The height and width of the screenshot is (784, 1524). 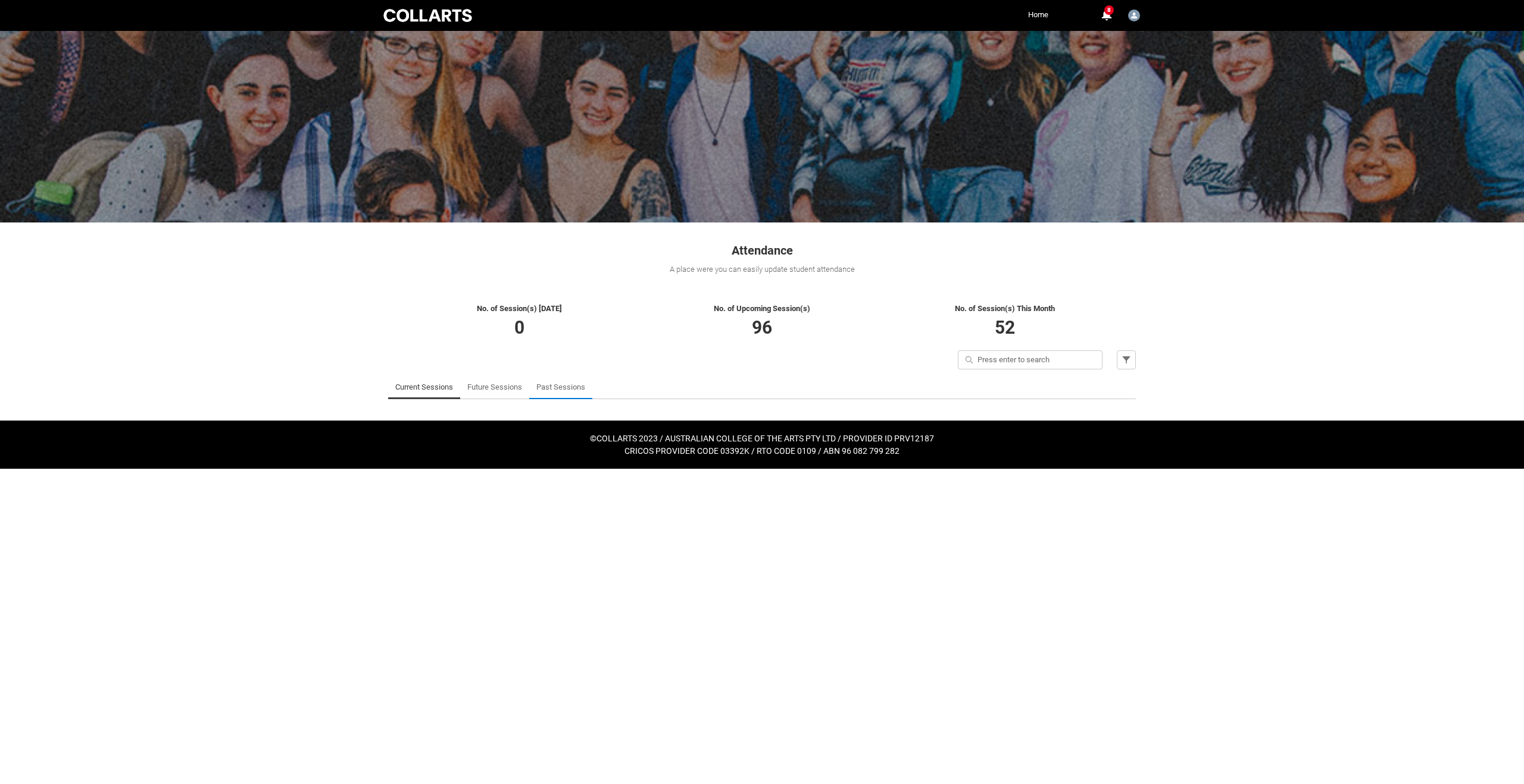 What do you see at coordinates (762, 250) in the screenshot?
I see `span: Attendance` at bounding box center [762, 250].